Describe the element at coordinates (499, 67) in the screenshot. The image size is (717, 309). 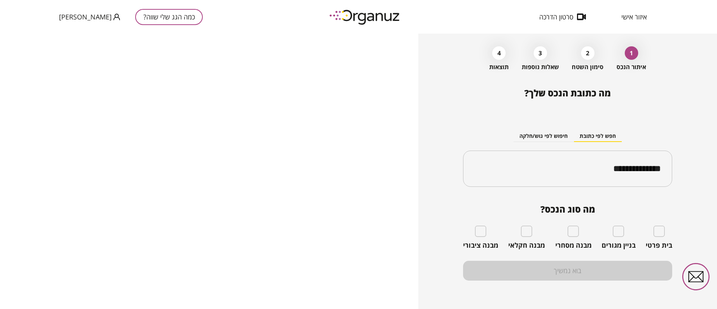
I see `span: תוצאות` at that location.